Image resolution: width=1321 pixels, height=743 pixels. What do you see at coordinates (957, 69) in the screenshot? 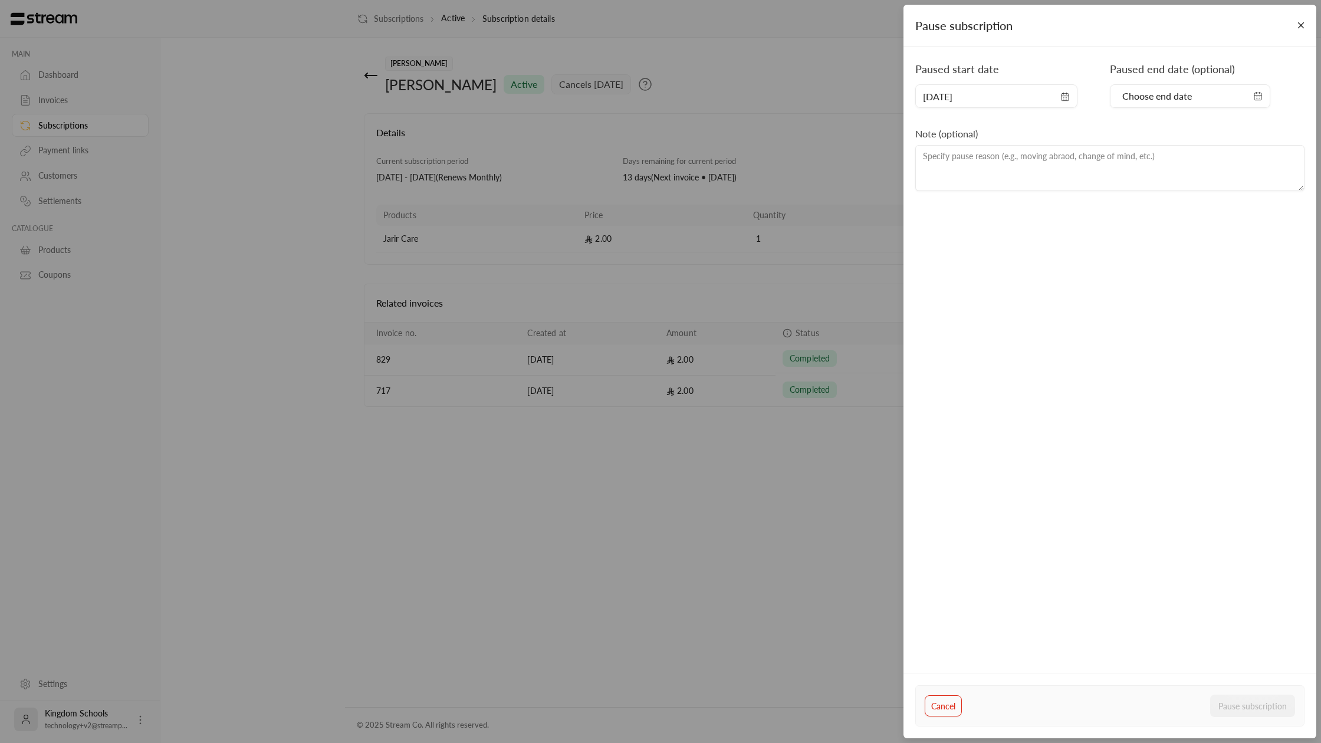
I see `label: Paused start date` at bounding box center [957, 69].